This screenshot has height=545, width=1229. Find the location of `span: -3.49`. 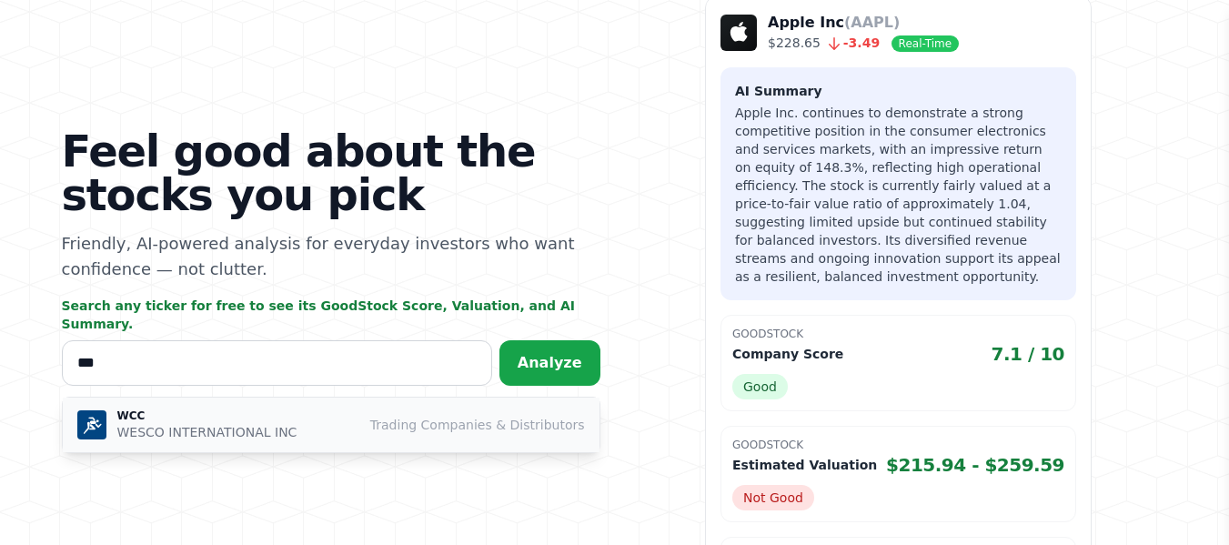

span: -3.49 is located at coordinates (850, 43).